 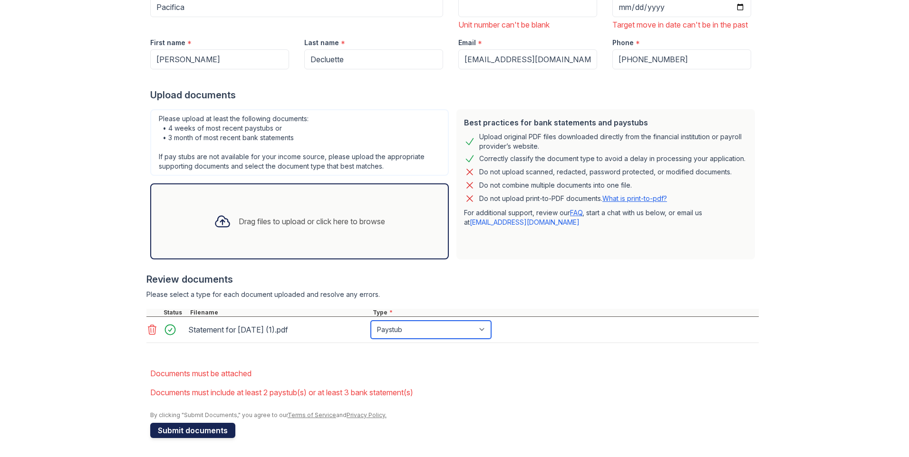 I want to click on div: Status, so click(x=175, y=313).